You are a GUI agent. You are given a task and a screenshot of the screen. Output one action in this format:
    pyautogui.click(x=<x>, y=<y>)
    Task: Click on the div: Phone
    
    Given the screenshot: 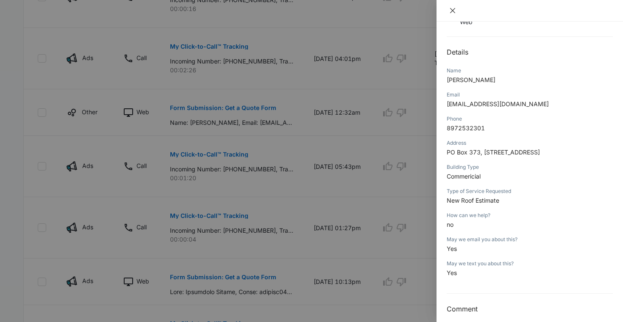 What is the action you would take?
    pyautogui.click(x=530, y=119)
    